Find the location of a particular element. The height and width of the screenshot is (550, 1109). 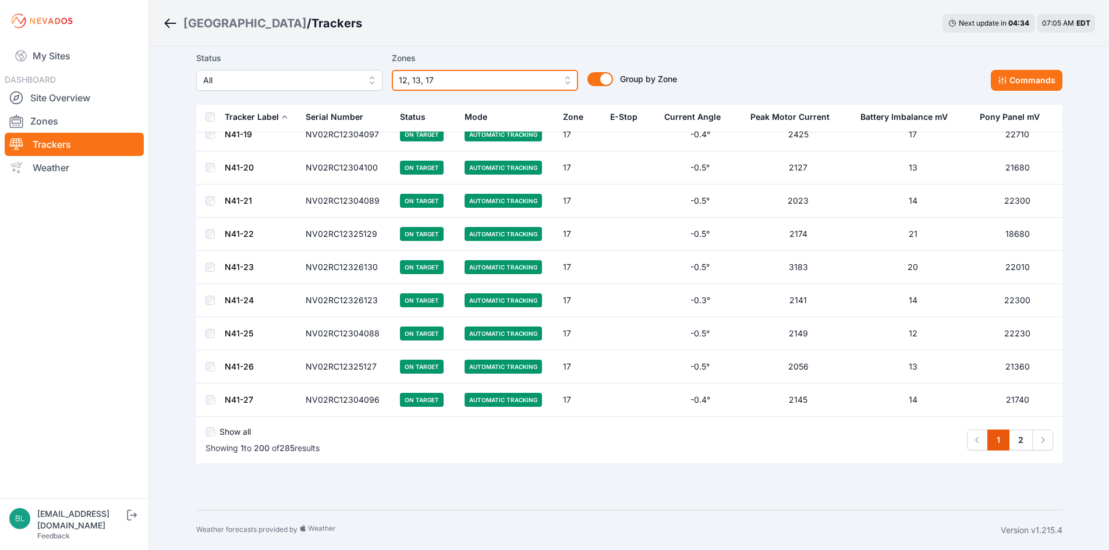

h3: Trackers is located at coordinates (336, 23).